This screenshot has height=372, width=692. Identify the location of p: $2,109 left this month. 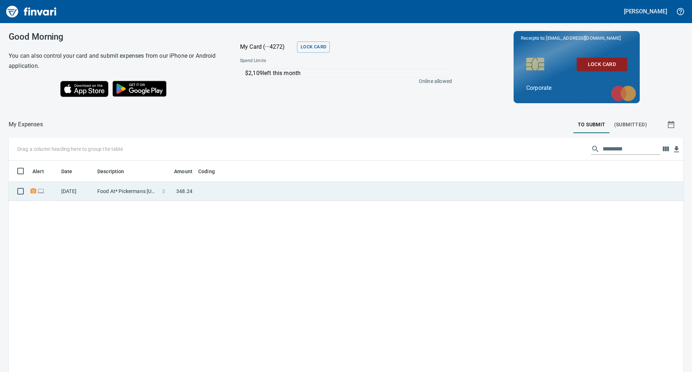
(347, 73).